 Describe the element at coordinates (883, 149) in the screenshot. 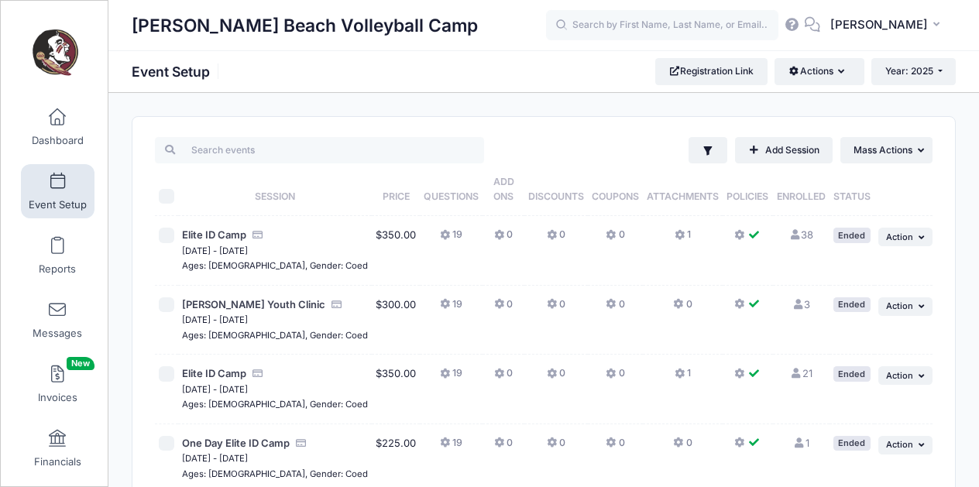

I see `span: Mass Actions` at that location.